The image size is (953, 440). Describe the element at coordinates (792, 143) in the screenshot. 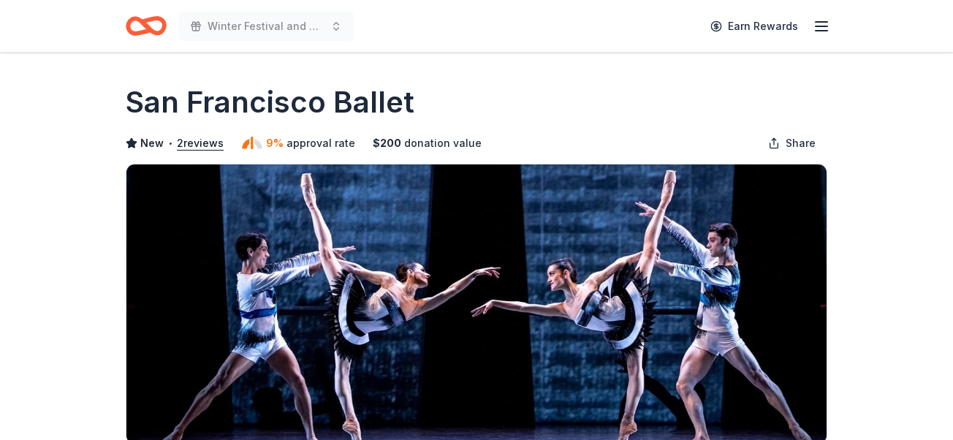

I see `button: Share` at that location.